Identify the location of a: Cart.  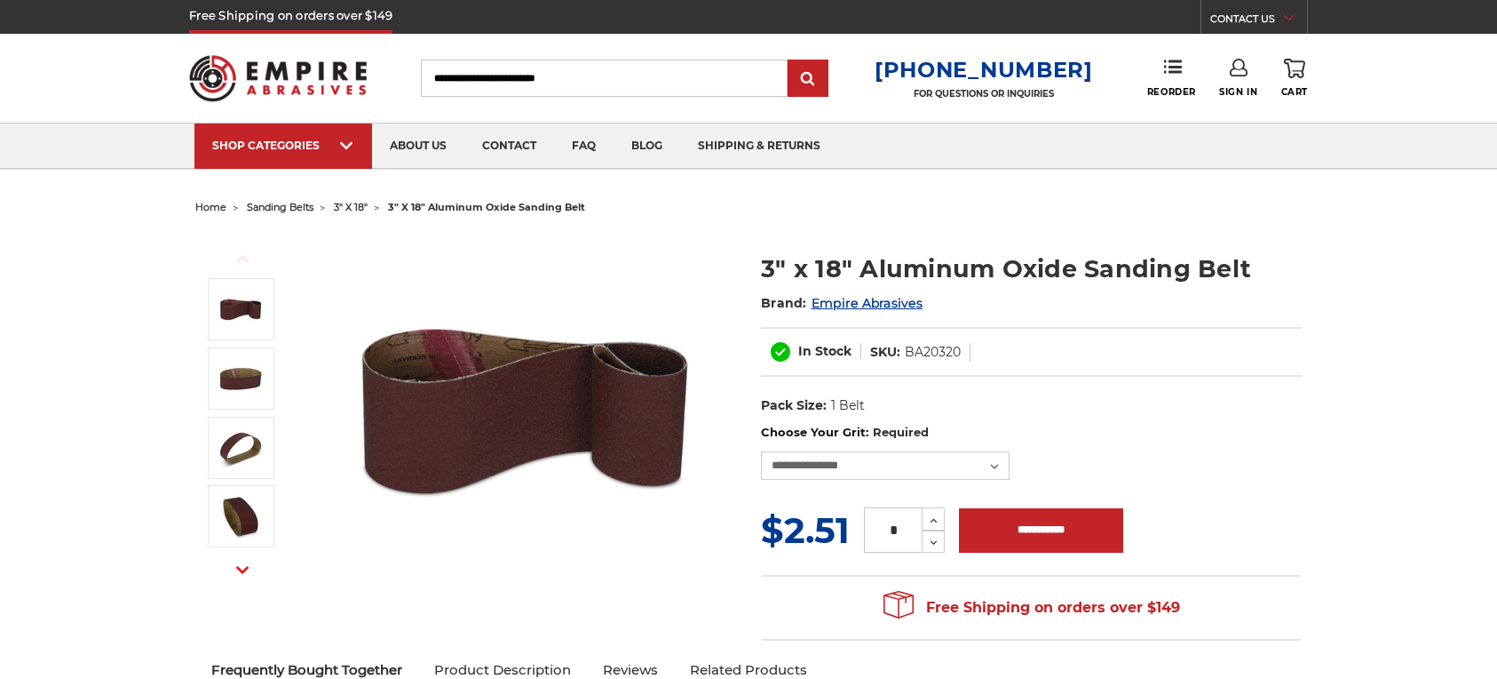
(1295, 78).